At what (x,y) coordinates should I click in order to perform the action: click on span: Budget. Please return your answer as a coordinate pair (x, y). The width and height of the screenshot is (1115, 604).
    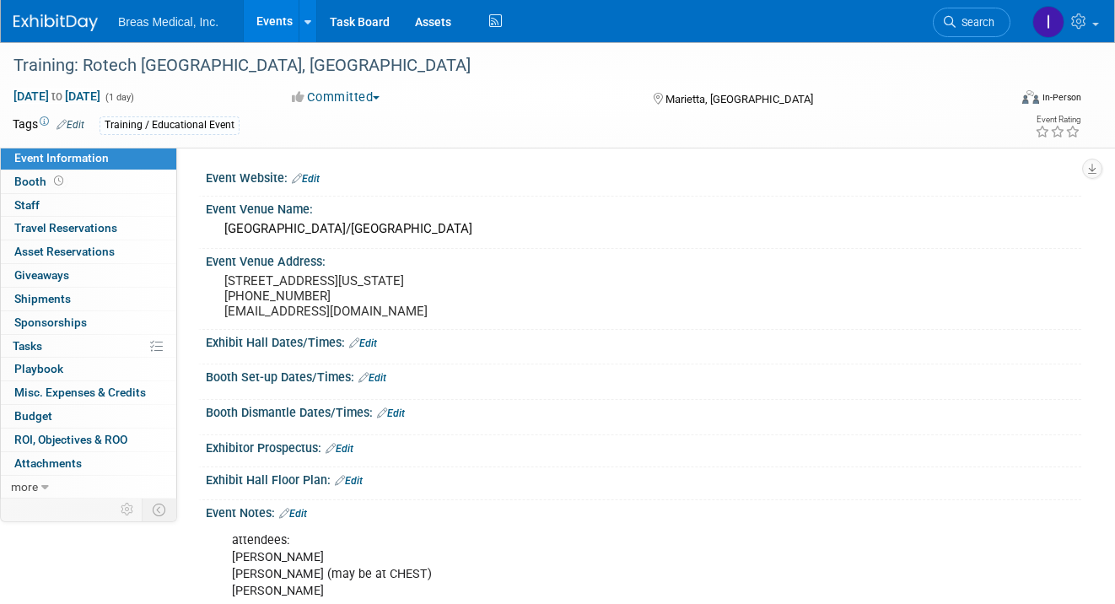
    Looking at the image, I should click on (33, 416).